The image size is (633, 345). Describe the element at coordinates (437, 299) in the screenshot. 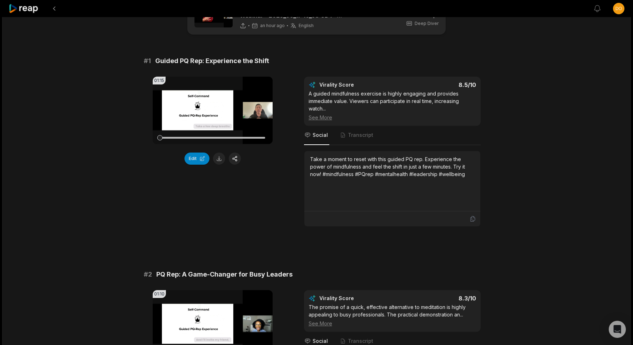

I see `div: 8.3 /10` at that location.